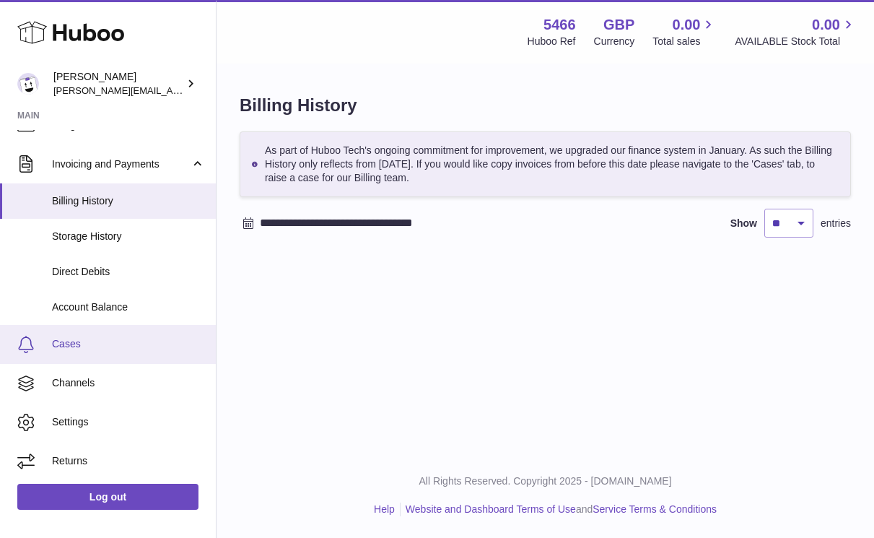 This screenshot has width=874, height=538. What do you see at coordinates (743, 223) in the screenshot?
I see `label: Show` at bounding box center [743, 223].